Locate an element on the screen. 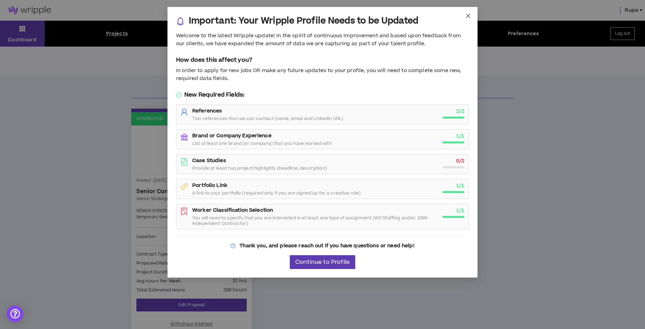 The image size is (645, 329). strong: Portfolio Link is located at coordinates (210, 185).